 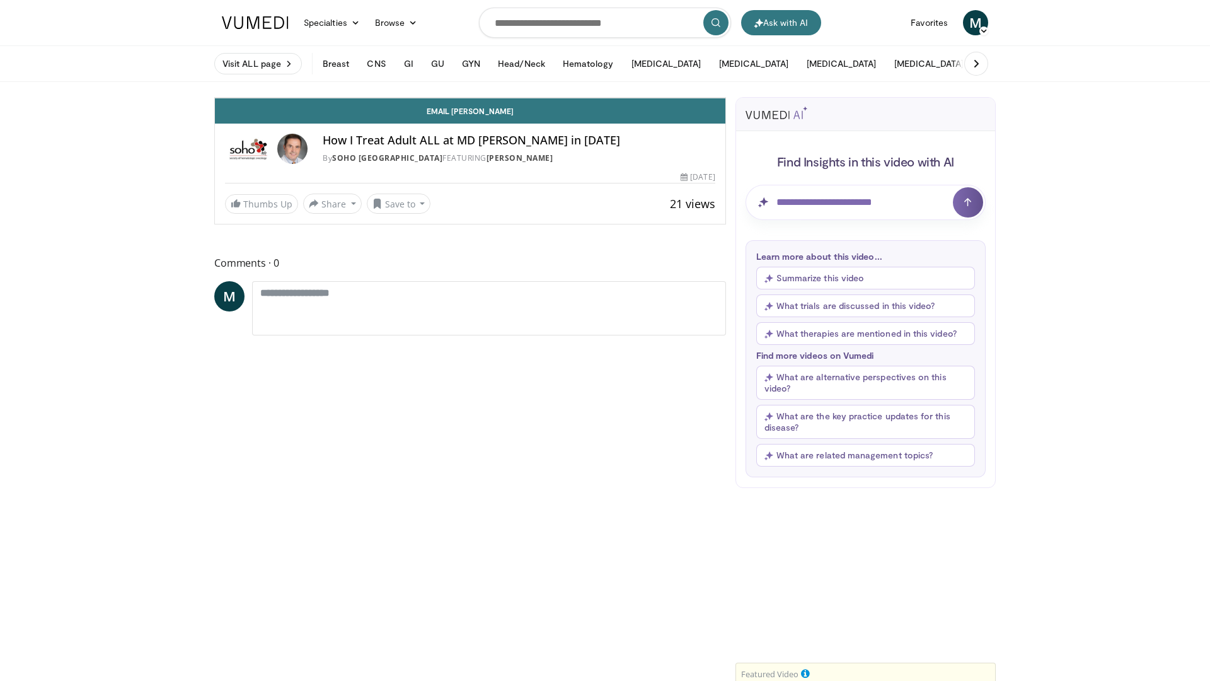 I want to click on button: CNS, so click(x=376, y=64).